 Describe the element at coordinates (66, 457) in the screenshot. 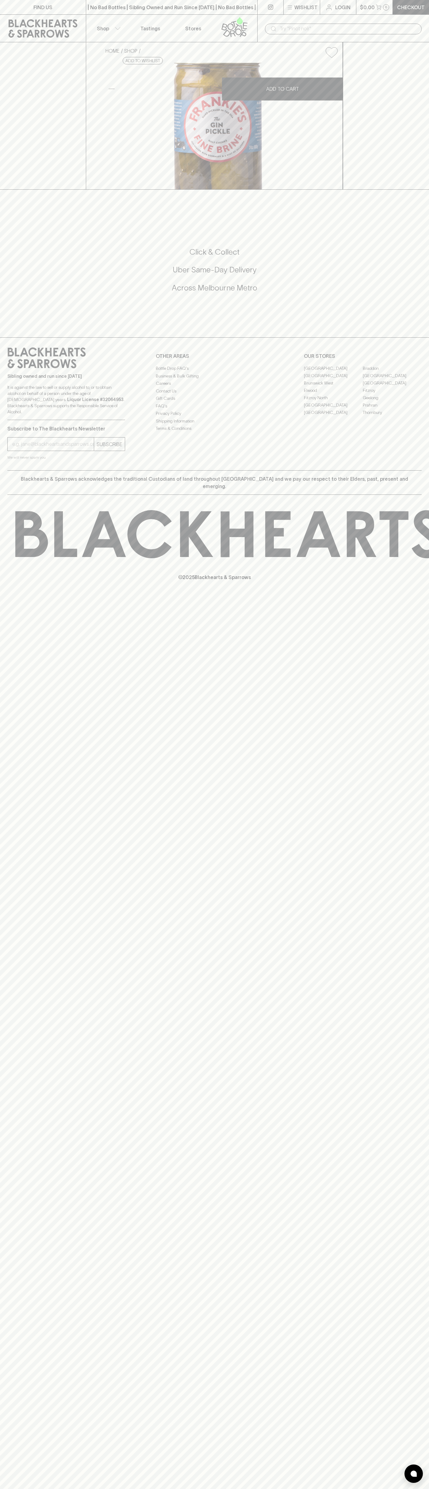

I see `p: We will never spam you` at that location.